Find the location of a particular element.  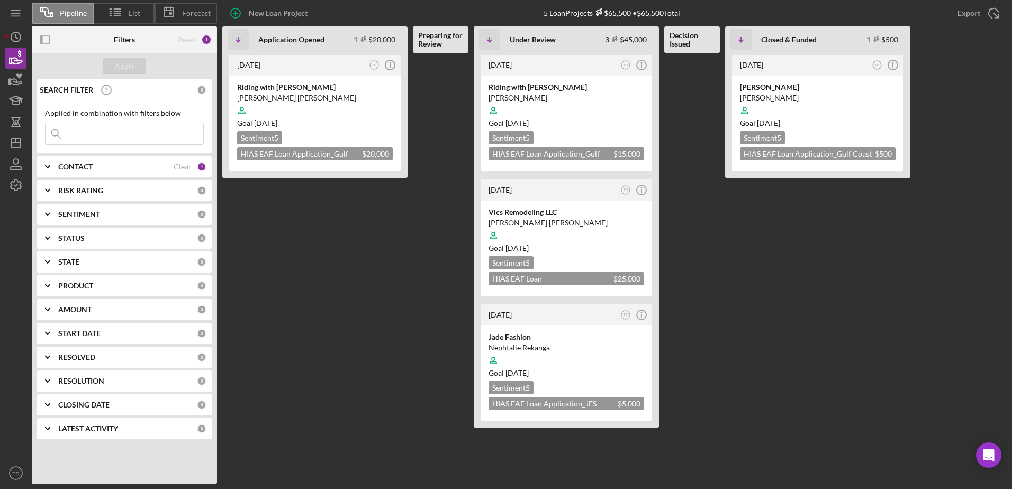

b: Filters is located at coordinates (124, 40).